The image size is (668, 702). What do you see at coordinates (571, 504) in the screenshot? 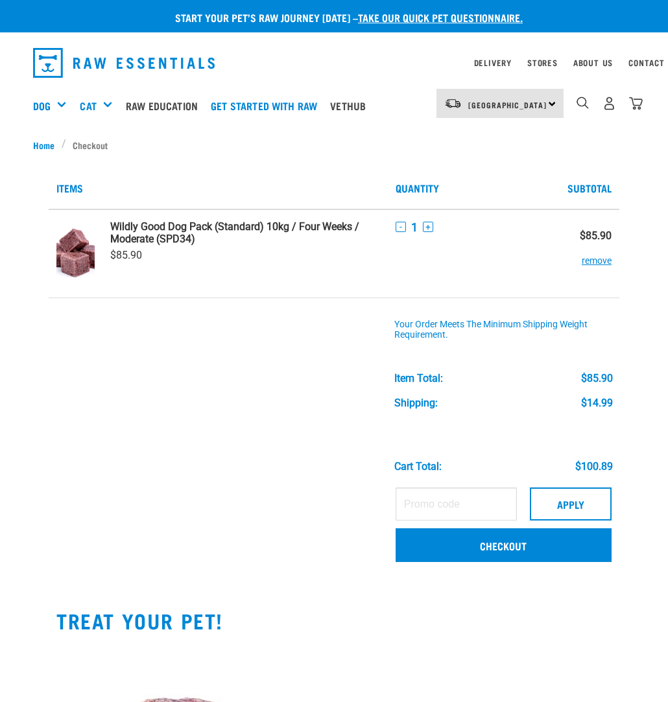
I see `button: Apply` at bounding box center [571, 504].